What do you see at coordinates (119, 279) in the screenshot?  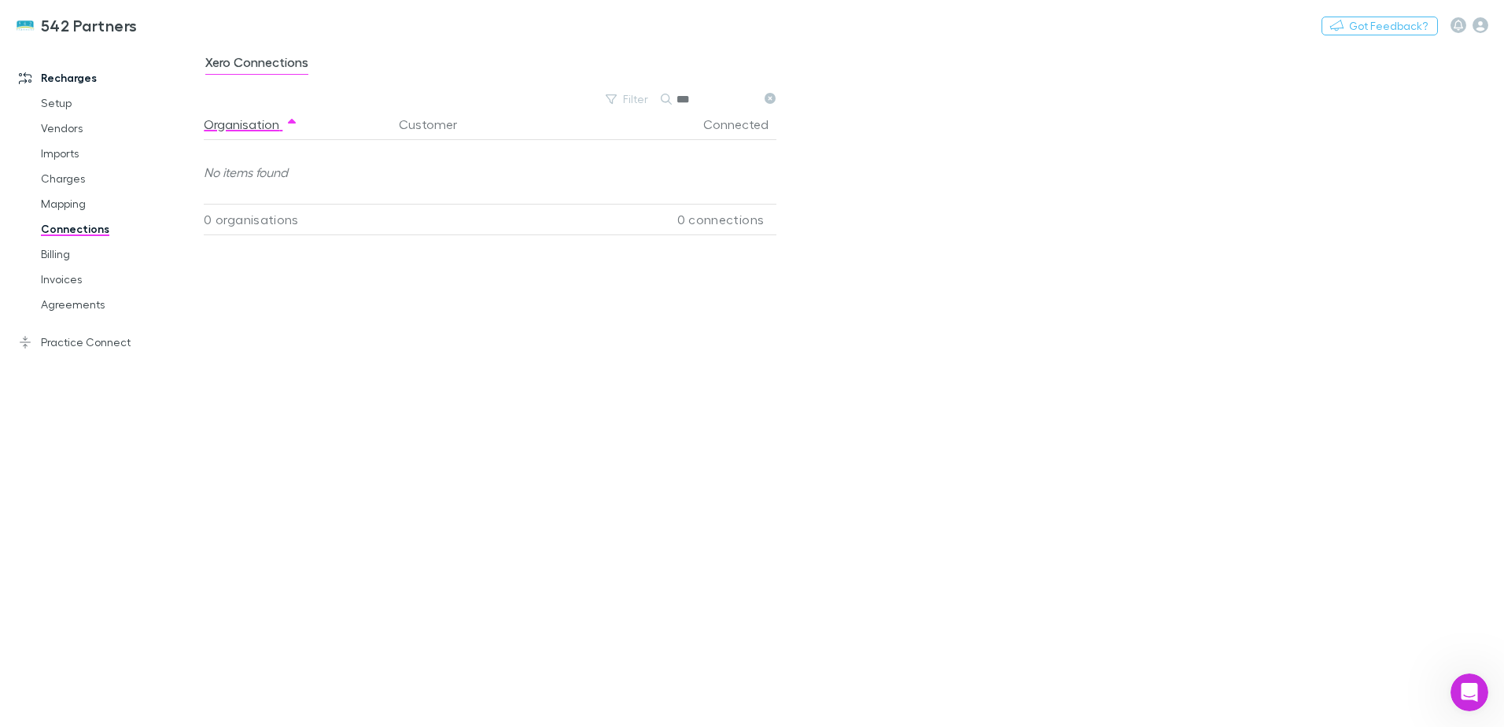 I see `a: Invoices` at bounding box center [119, 279].